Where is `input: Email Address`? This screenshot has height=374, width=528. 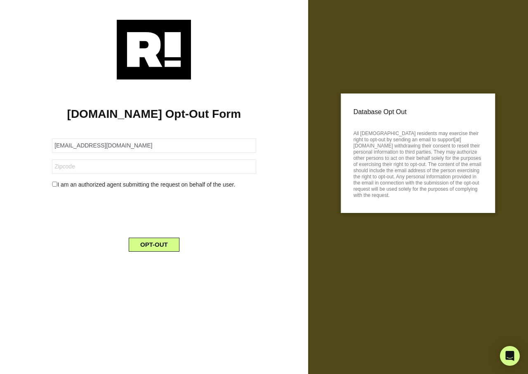 input: Email Address is located at coordinates (154, 146).